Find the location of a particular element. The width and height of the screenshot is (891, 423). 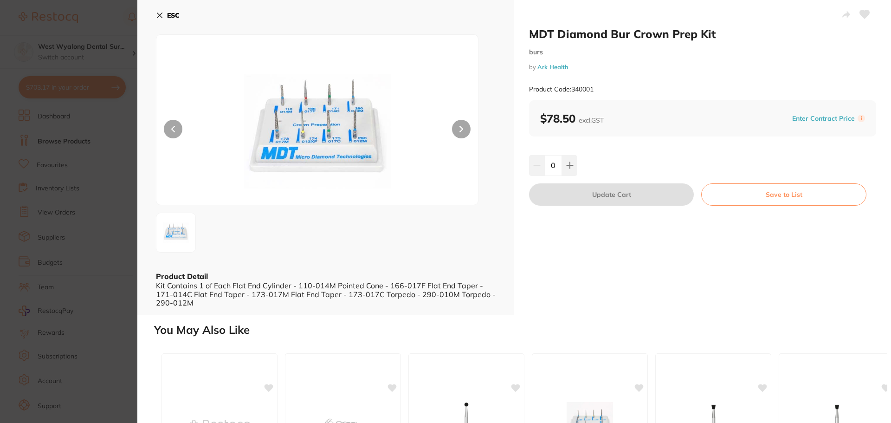

small: Product Code: 340001 is located at coordinates (561, 89).